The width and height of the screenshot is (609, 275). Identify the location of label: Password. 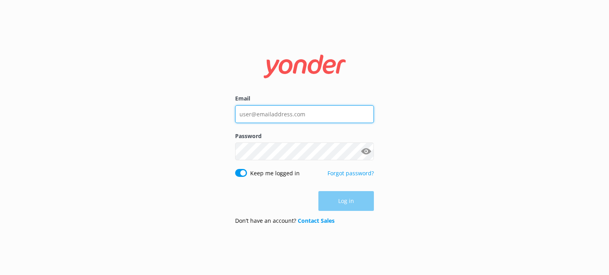
(304, 136).